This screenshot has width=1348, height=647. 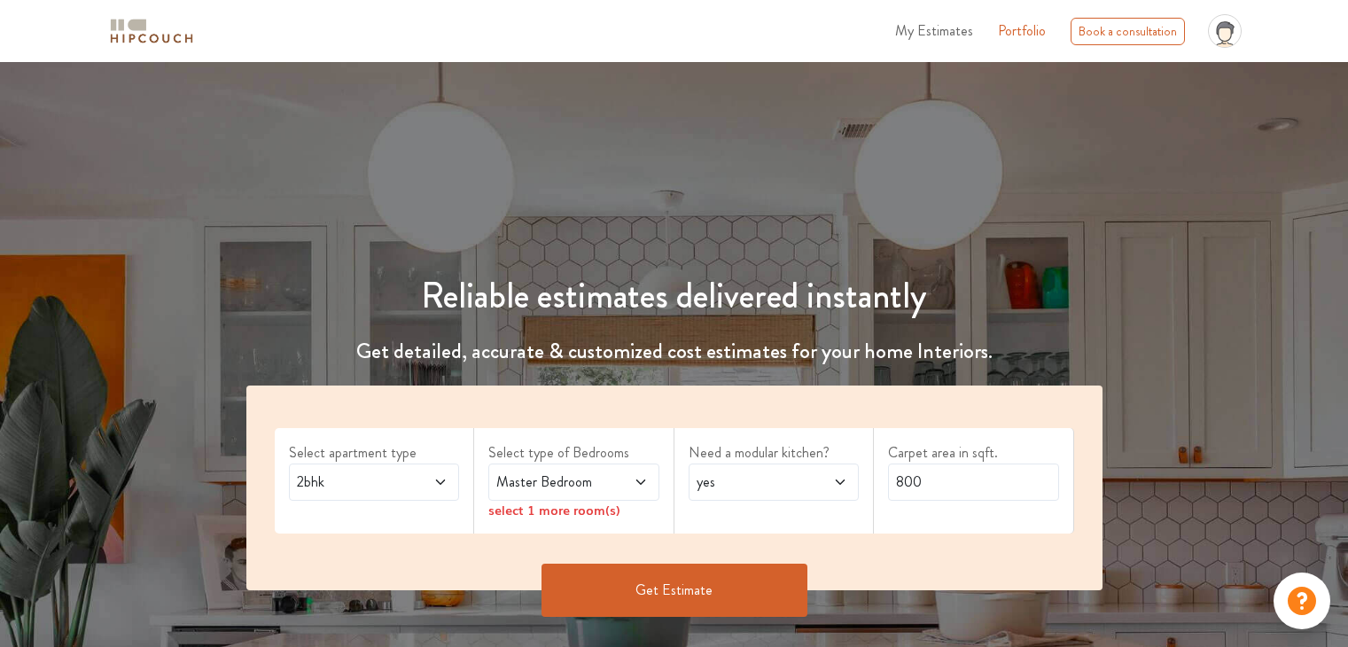 I want to click on span: My Estimates, so click(x=934, y=30).